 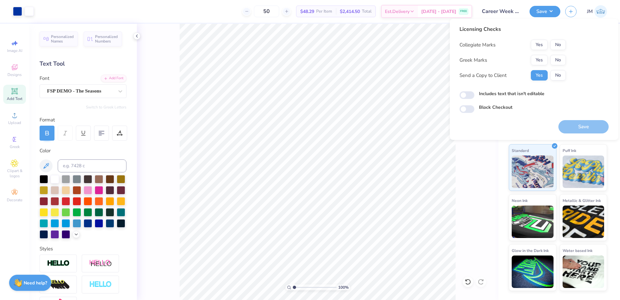 What do you see at coordinates (101, 263) in the screenshot?
I see `img: Shadow` at bounding box center [101, 263].